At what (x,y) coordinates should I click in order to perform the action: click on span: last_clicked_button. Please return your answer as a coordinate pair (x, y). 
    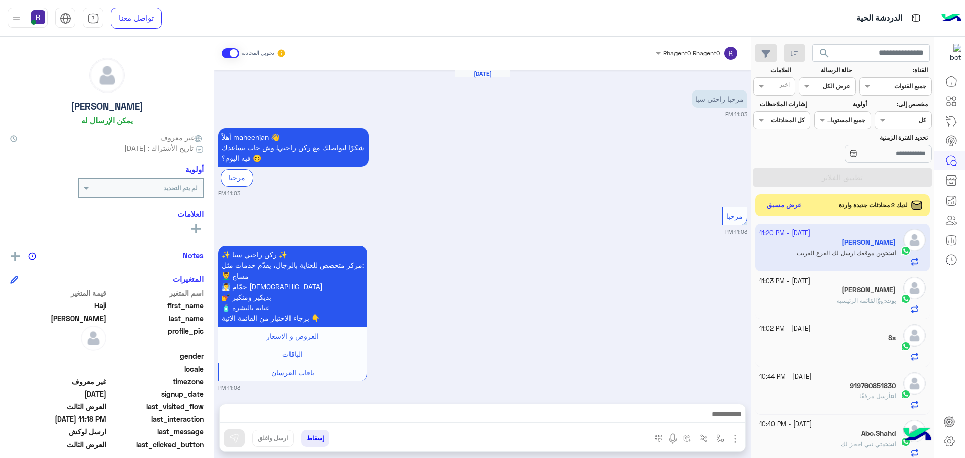
    Looking at the image, I should click on (156, 444).